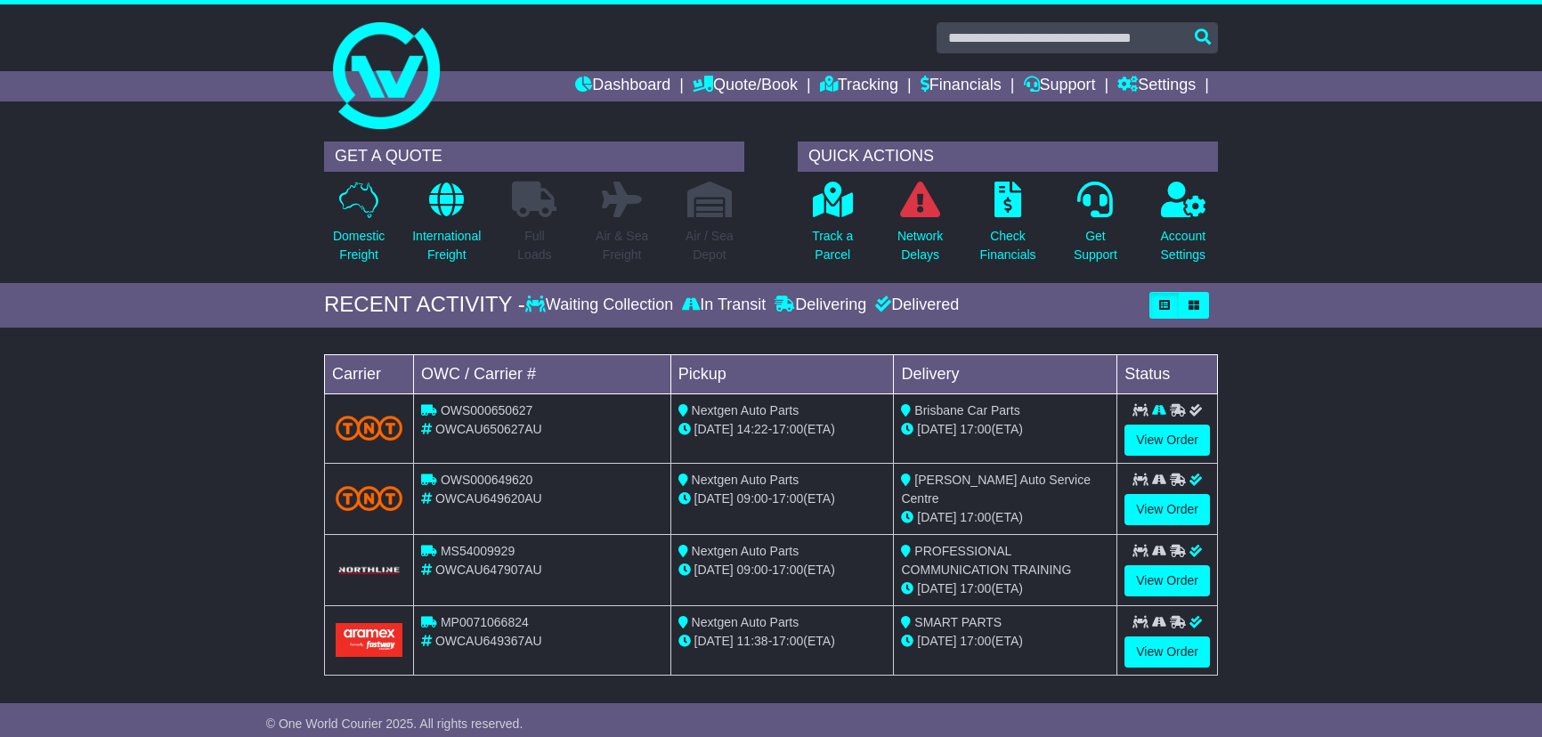  Describe the element at coordinates (859, 86) in the screenshot. I see `a: Tracking` at that location.